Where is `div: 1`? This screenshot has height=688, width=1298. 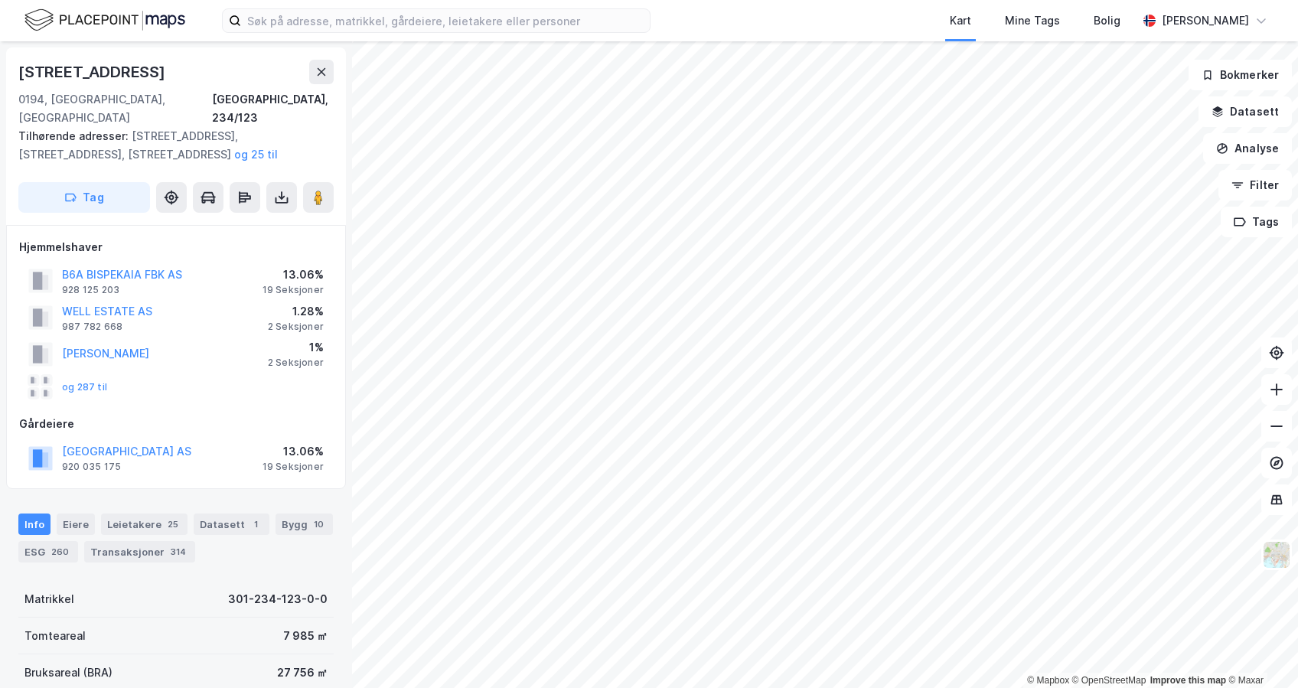 div: 1 is located at coordinates (256, 524).